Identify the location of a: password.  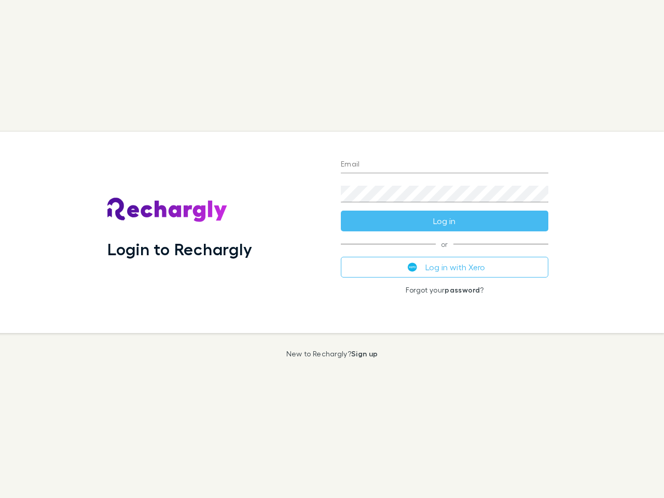
(462, 289).